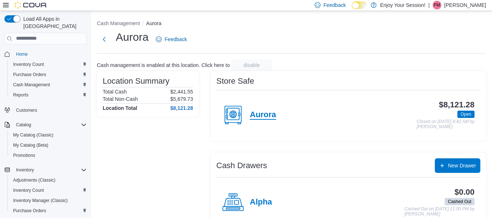  I want to click on p: $2,441.55, so click(182, 92).